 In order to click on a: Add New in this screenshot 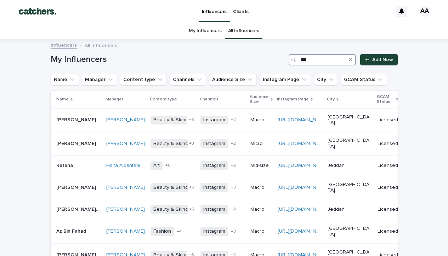, I will do `click(379, 60)`.